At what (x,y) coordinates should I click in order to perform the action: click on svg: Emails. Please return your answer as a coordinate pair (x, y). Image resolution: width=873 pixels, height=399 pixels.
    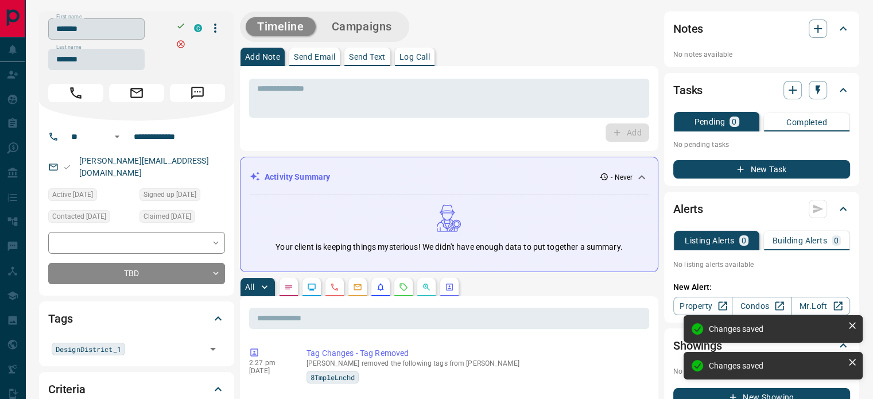
    Looking at the image, I should click on (357, 287).